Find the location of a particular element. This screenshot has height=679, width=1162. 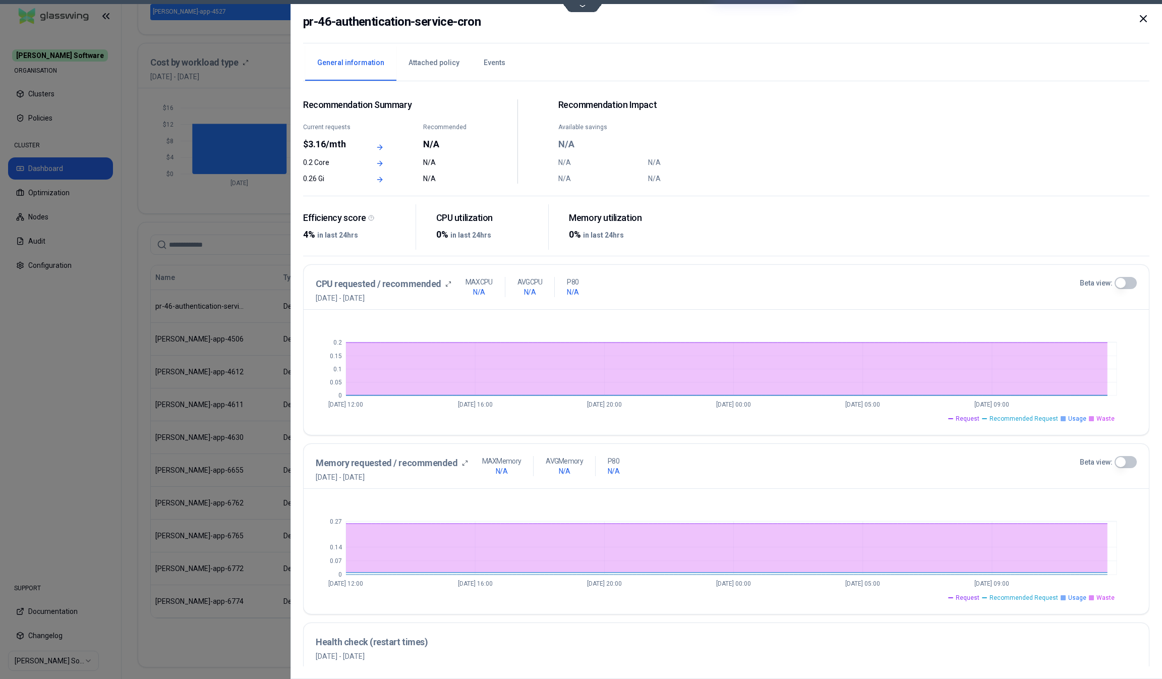

h3: Health check (restart times) is located at coordinates (372, 642).